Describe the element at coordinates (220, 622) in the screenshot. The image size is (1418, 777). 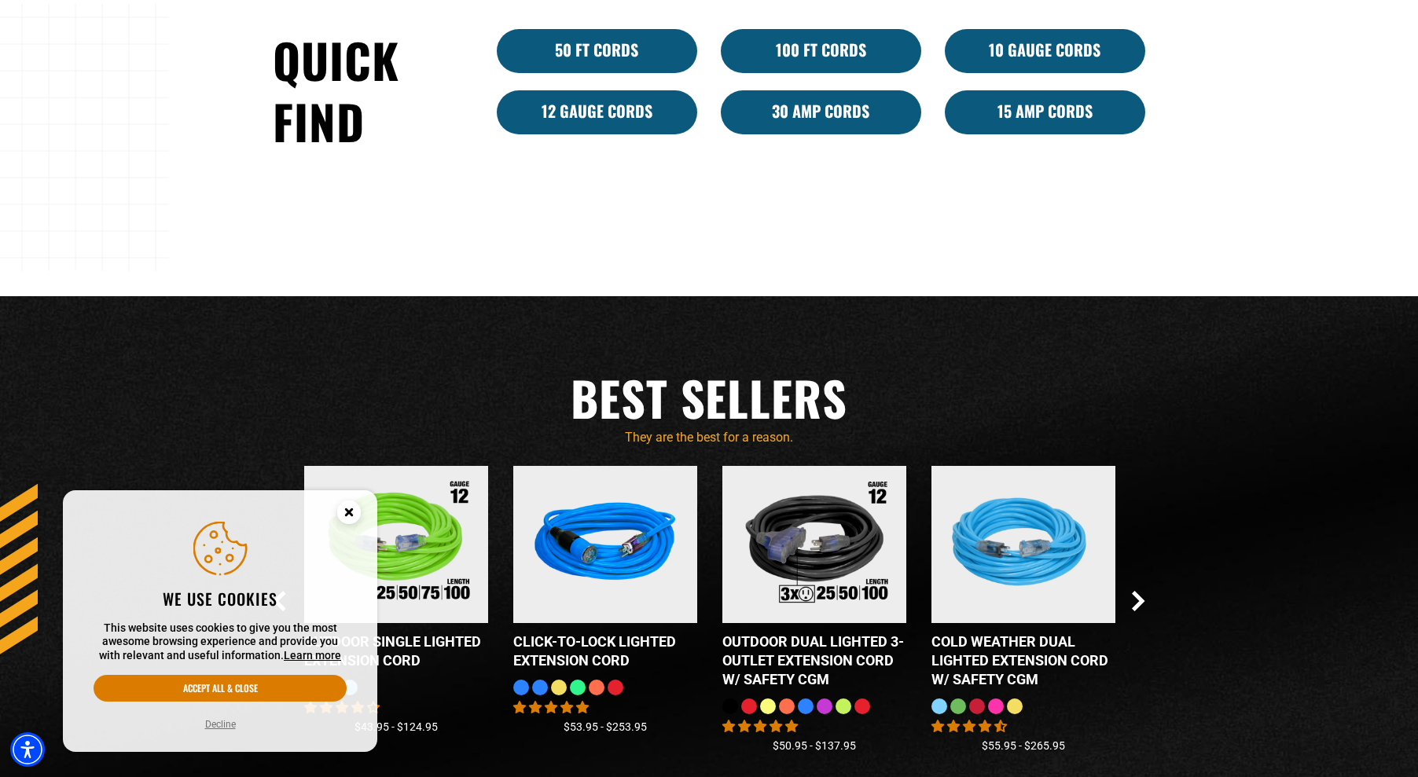
I see `aside: Cookie Consent` at that location.